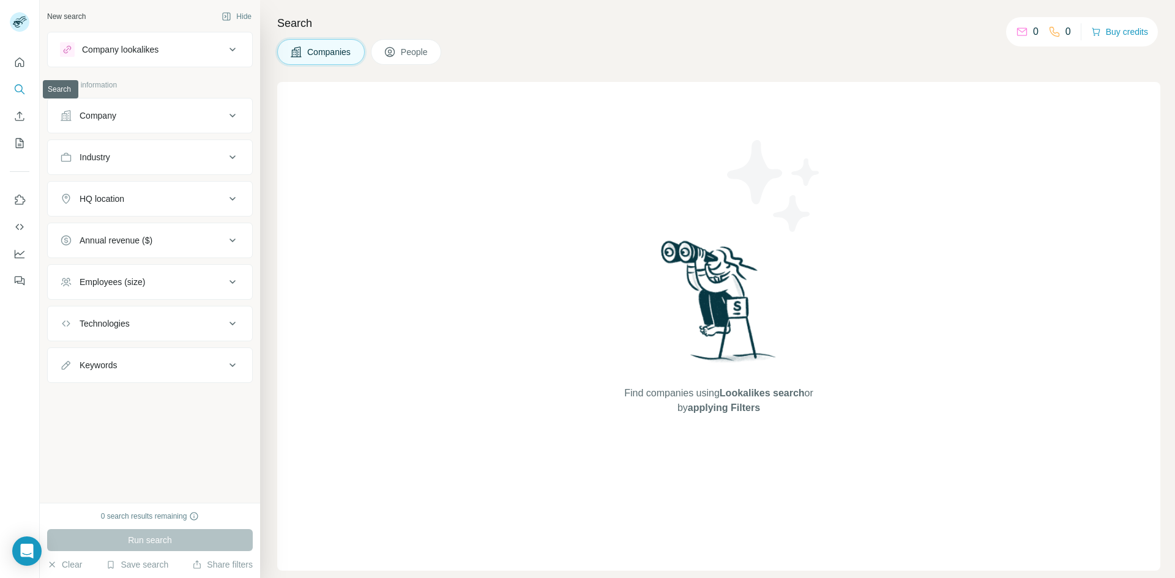 Image resolution: width=1175 pixels, height=578 pixels. Describe the element at coordinates (120, 50) in the screenshot. I see `div: Company lookalikes` at that location.